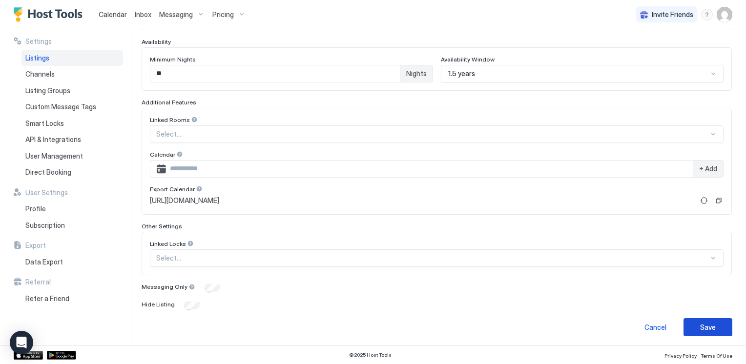 The width and height of the screenshot is (746, 364). What do you see at coordinates (725, 15) in the screenshot?
I see `div: User profile` at bounding box center [725, 15].